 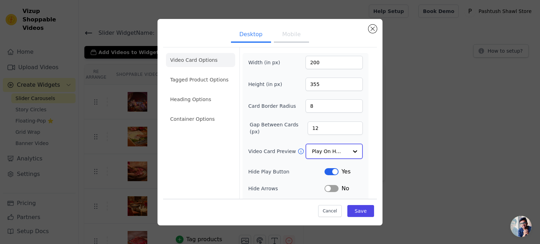 What do you see at coordinates (200, 119) in the screenshot?
I see `li: Container Options` at bounding box center [200, 119].